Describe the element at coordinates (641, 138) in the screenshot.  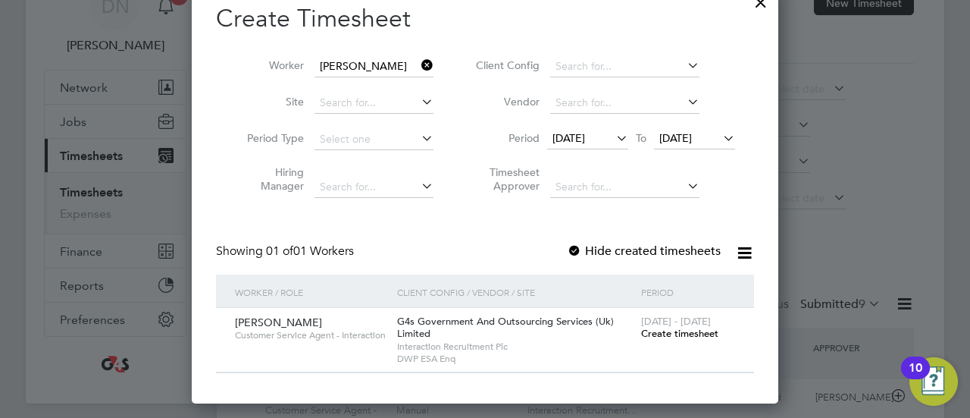
I see `span: To` at that location.